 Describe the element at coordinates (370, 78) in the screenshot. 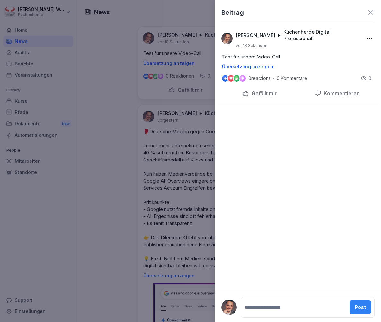

I see `p: 0` at that location.